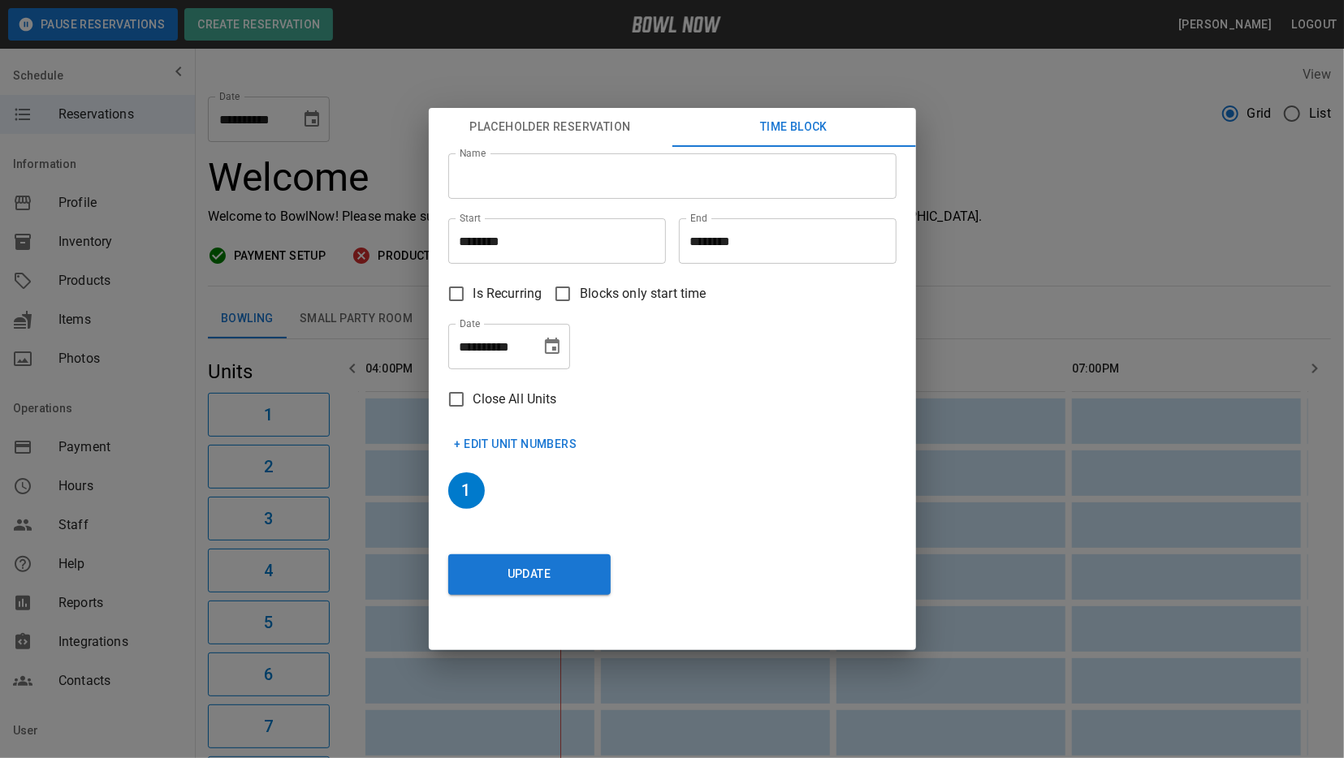 The height and width of the screenshot is (758, 1344). Describe the element at coordinates (466, 490) in the screenshot. I see `h6: 1` at that location.